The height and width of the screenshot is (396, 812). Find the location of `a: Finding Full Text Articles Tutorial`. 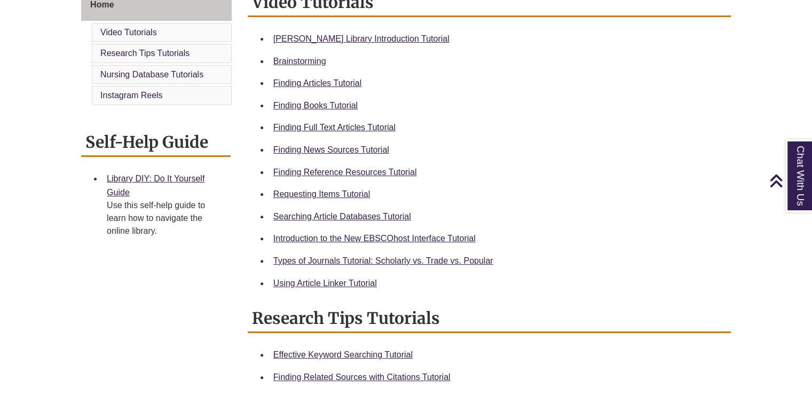

a: Finding Full Text Articles Tutorial is located at coordinates (334, 127).